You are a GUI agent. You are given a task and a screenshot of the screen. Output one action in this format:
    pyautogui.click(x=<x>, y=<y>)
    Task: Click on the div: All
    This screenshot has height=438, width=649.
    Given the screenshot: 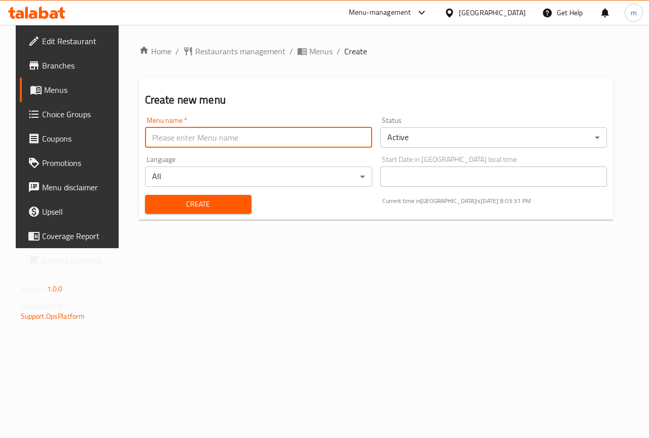 What is the action you would take?
    pyautogui.click(x=259, y=176)
    